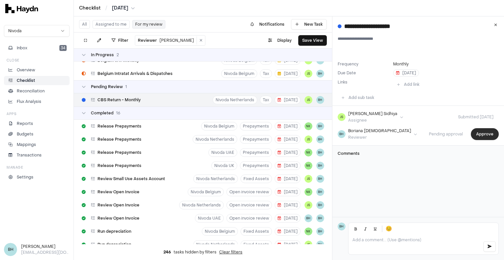 Image resolution: width=504 pixels, height=260 pixels. I want to click on button: Inbox34, so click(37, 48).